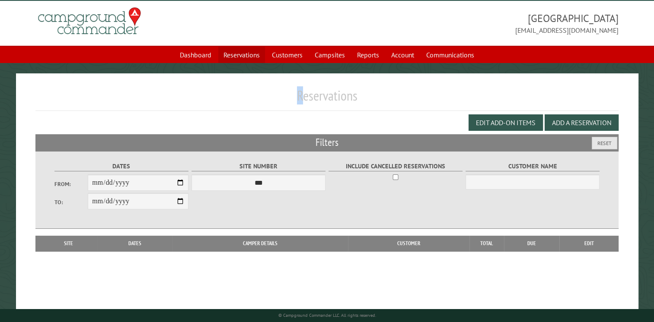  Describe the element at coordinates (395, 166) in the screenshot. I see `label: Include Cancelled Reservations` at that location.